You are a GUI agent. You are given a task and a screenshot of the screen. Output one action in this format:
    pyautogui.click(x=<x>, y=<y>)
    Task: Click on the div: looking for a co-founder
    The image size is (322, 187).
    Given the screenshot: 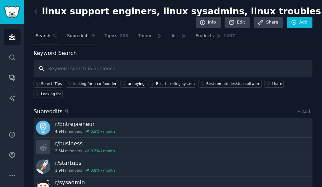 What is the action you would take?
    pyautogui.click(x=95, y=84)
    